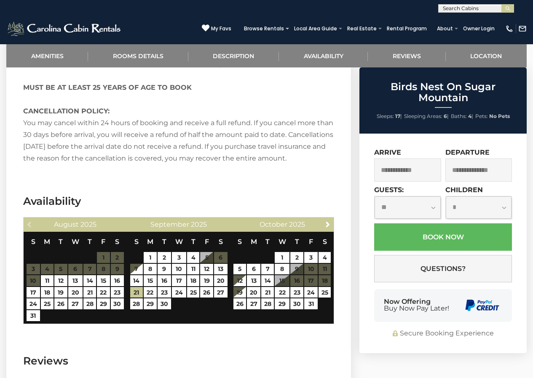  What do you see at coordinates (64, 29) in the screenshot?
I see `img: White-1-2.png` at bounding box center [64, 29].